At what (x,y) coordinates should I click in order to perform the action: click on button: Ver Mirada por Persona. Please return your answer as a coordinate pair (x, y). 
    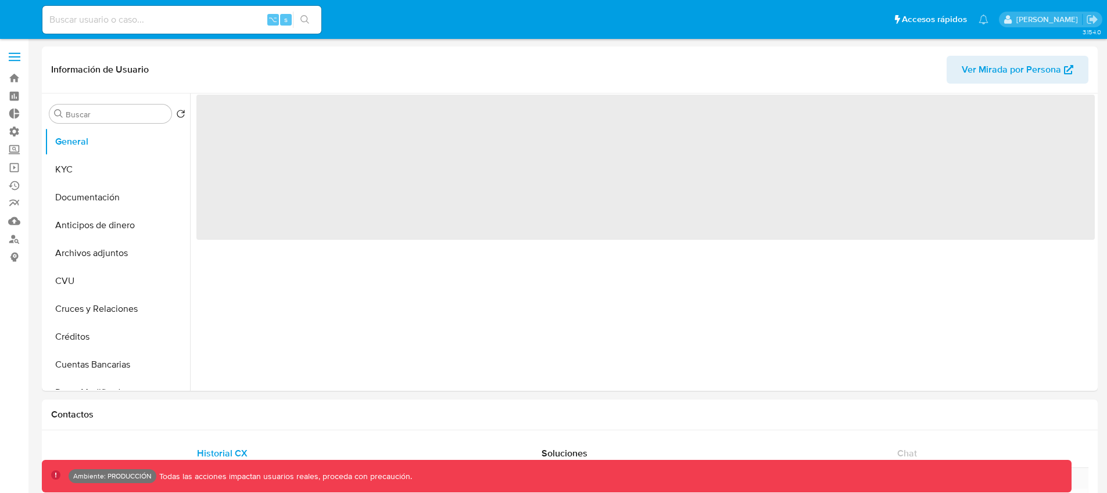
    Looking at the image, I should click on (1017, 70).